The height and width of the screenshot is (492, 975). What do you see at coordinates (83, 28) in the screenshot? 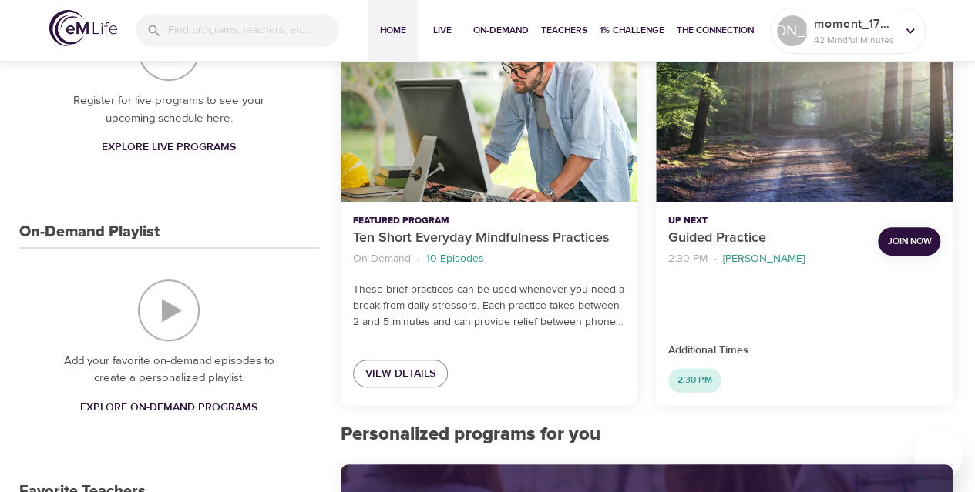
I see `img: logo` at bounding box center [83, 28].